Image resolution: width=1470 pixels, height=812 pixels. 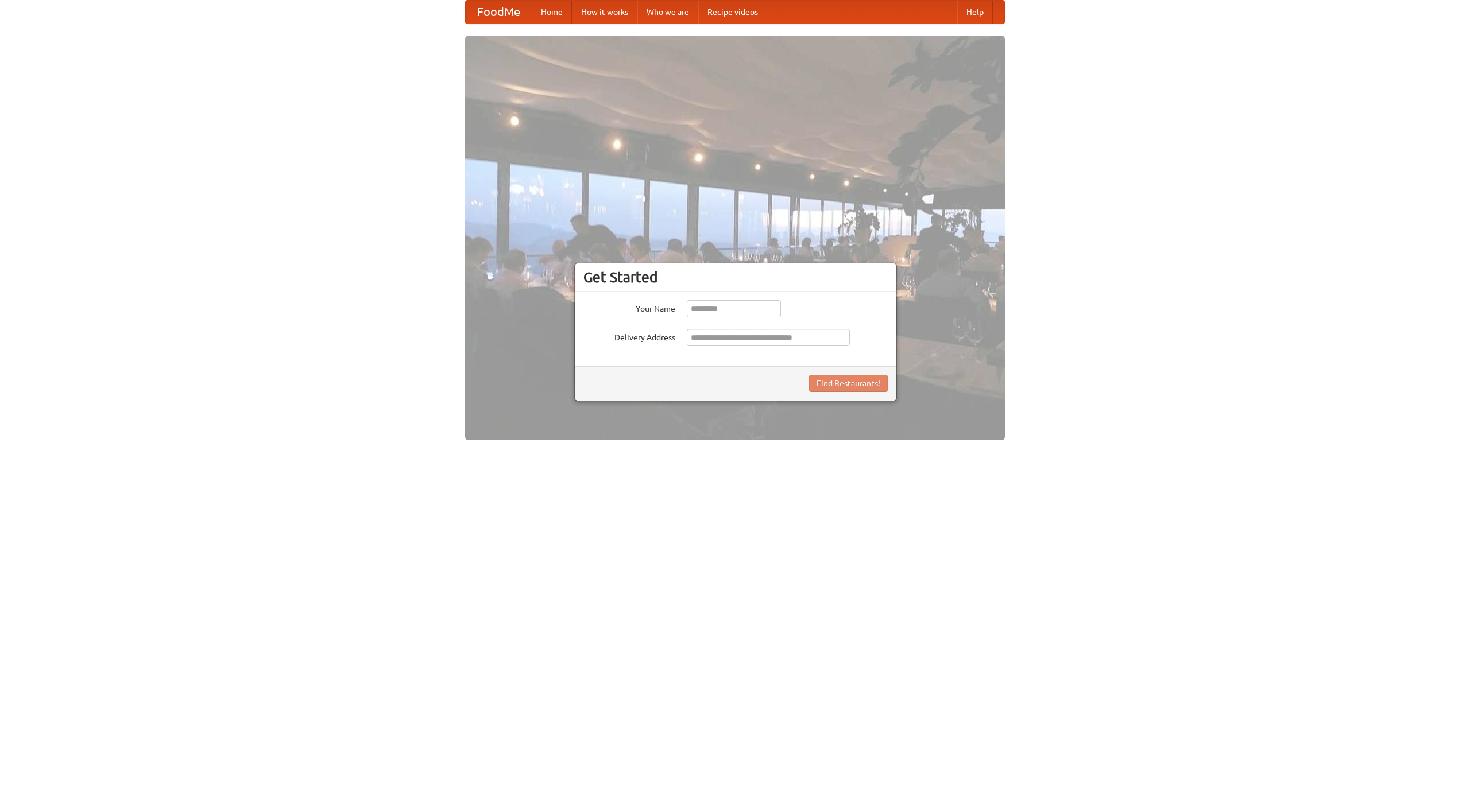 What do you see at coordinates (975, 12) in the screenshot?
I see `a: Help` at bounding box center [975, 12].